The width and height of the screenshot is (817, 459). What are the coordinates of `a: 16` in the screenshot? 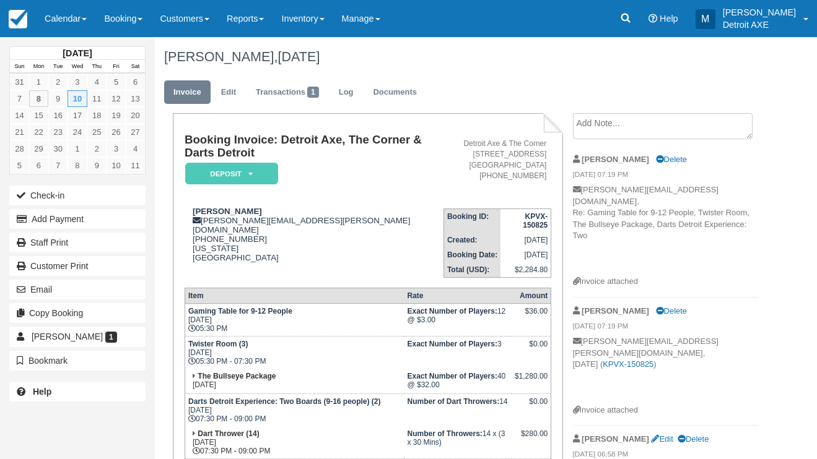 It's located at (58, 115).